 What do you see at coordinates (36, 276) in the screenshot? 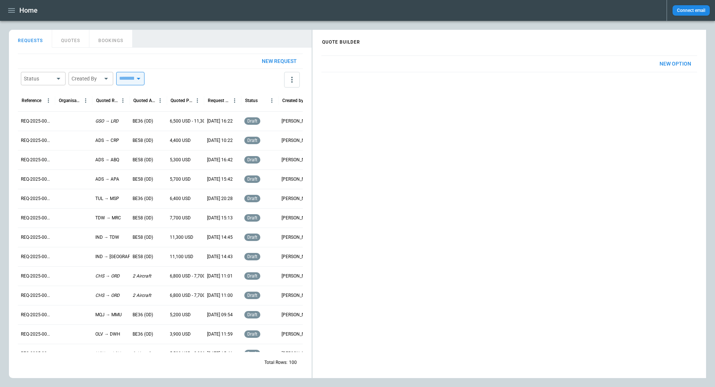
I see `p: REQ-2025-000243` at bounding box center [36, 276].